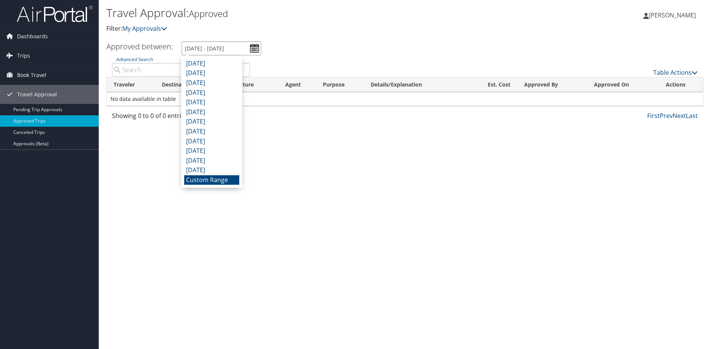 The image size is (711, 349). Describe the element at coordinates (181, 118) in the screenshot. I see `div: Showing 0 to 0 of 0 entries` at that location.